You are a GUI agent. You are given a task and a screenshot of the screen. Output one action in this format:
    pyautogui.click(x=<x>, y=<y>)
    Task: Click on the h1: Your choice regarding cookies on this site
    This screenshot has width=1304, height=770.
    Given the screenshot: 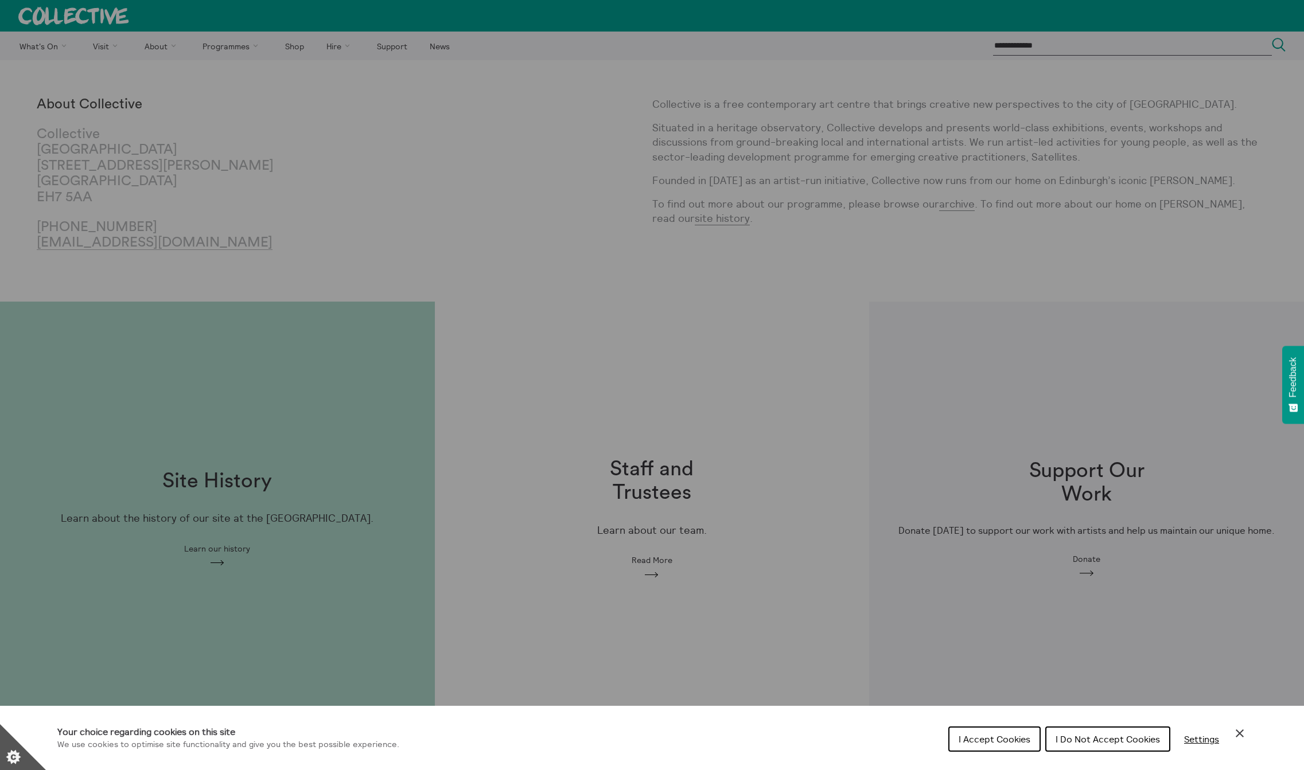 What is the action you would take?
    pyautogui.click(x=228, y=732)
    